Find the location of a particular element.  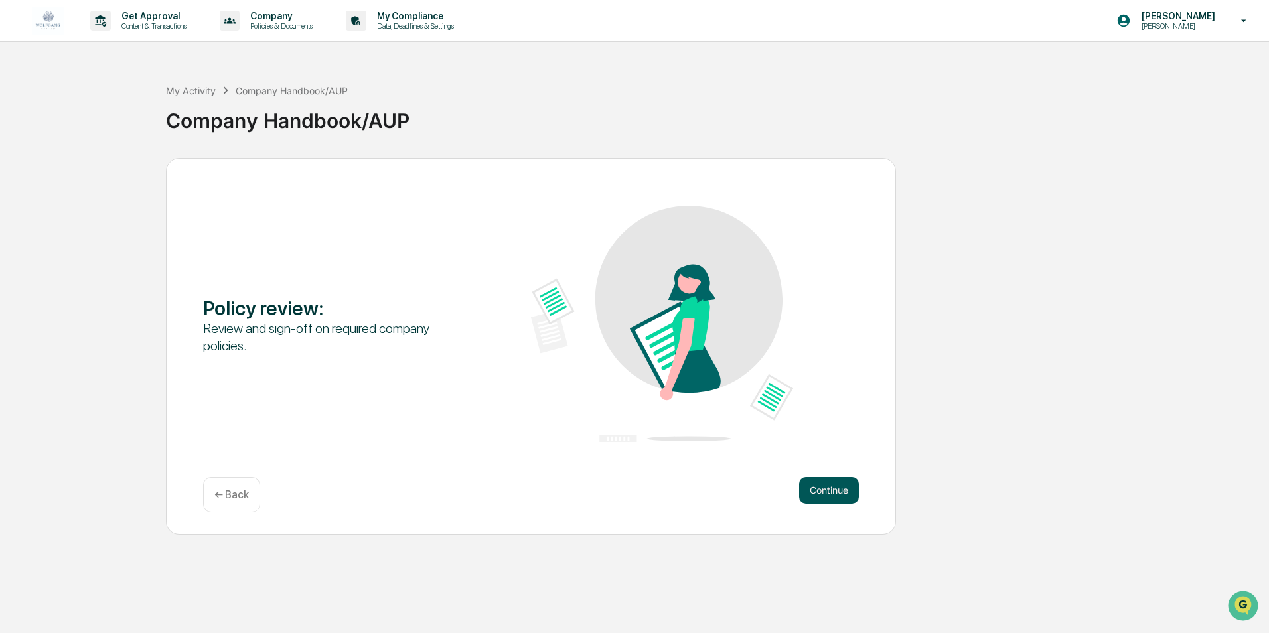

div: We're available if you need us! is located at coordinates (106, 120).